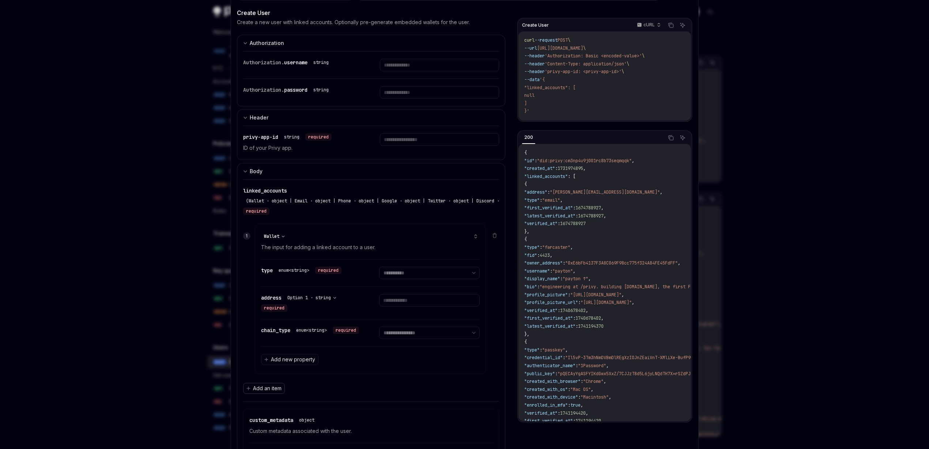  I want to click on span: "public_key", so click(540, 374).